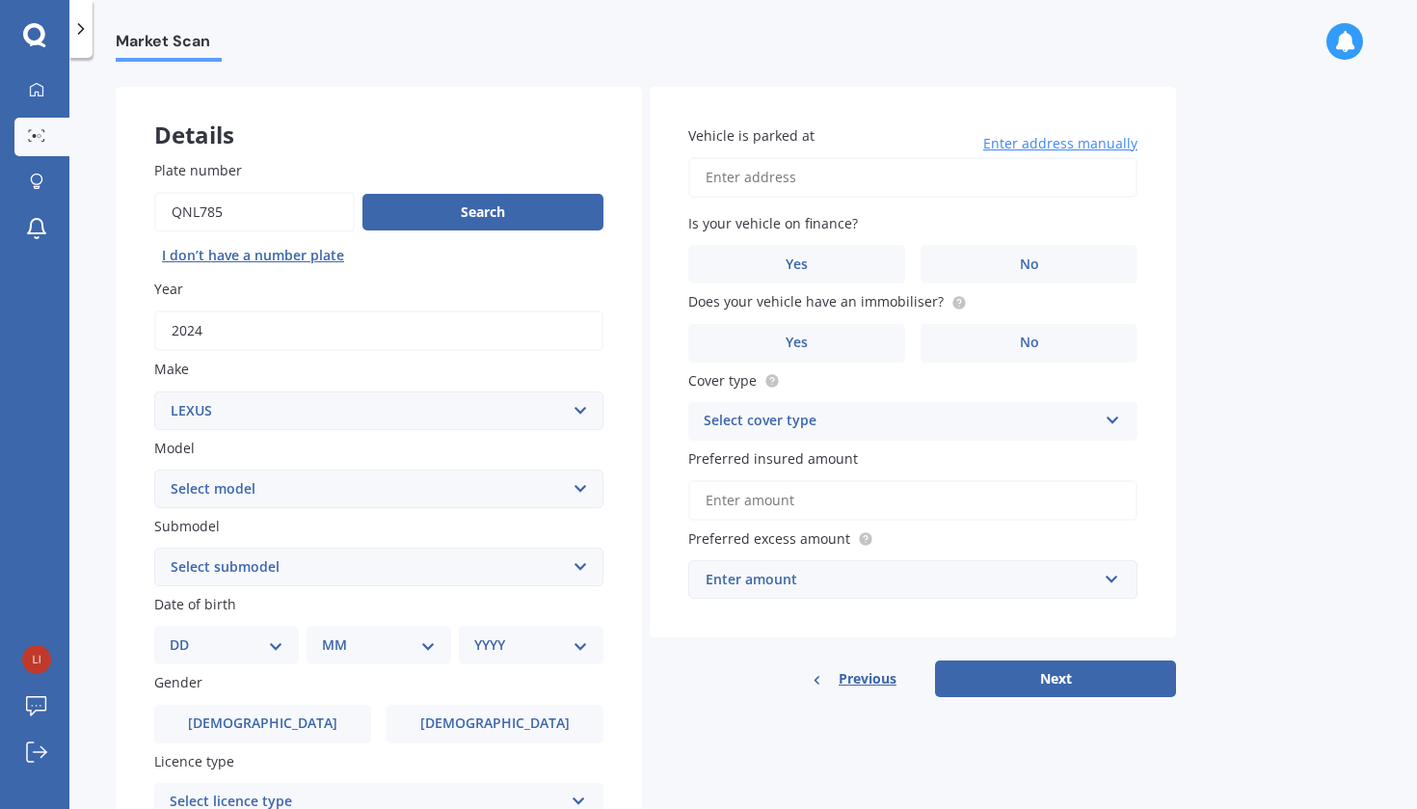 The image size is (1417, 809). Describe the element at coordinates (868, 679) in the screenshot. I see `span: Previous` at that location.